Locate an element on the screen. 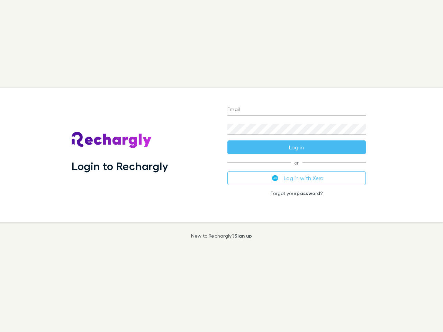  p: Forgot your ? is located at coordinates (297, 193).